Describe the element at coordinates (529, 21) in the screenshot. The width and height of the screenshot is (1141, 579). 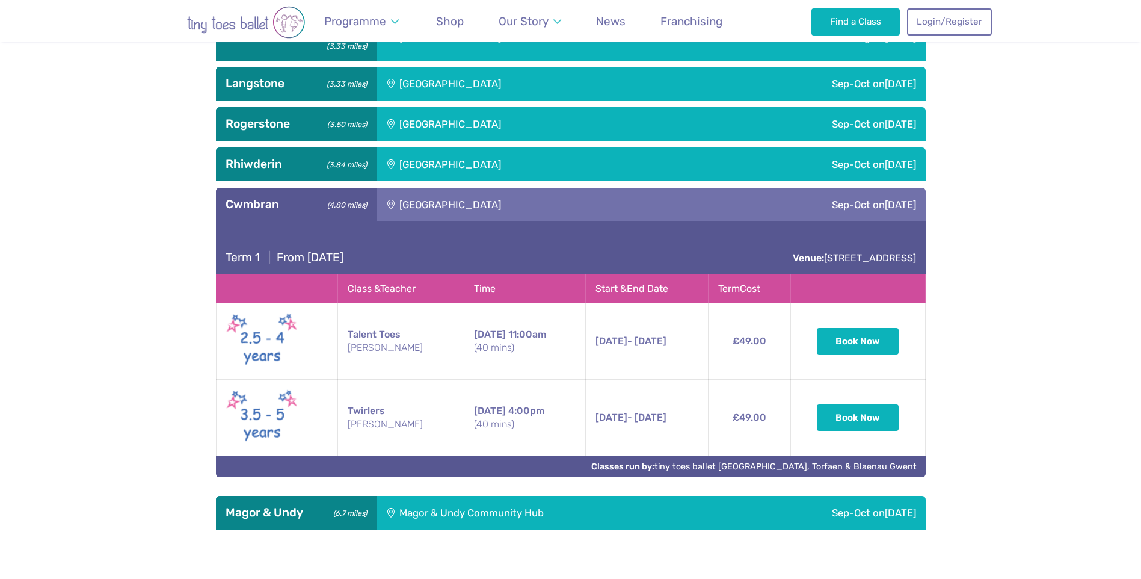
I see `a: Our Story` at that location.